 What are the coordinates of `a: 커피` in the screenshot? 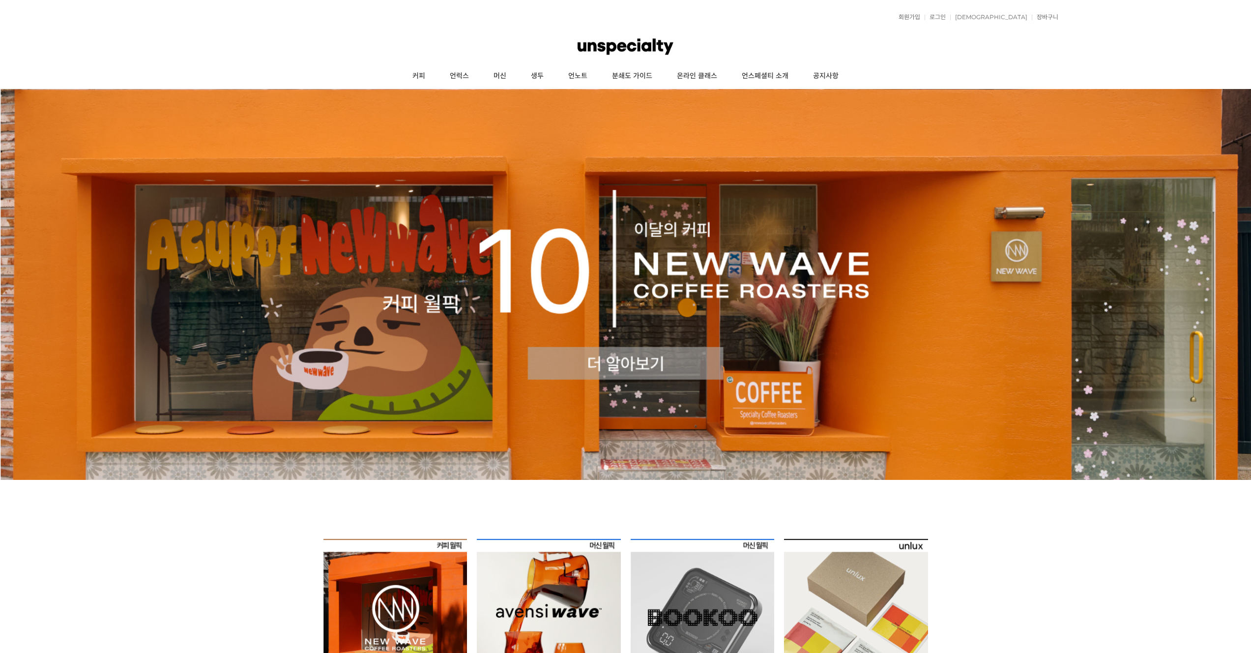 It's located at (419, 76).